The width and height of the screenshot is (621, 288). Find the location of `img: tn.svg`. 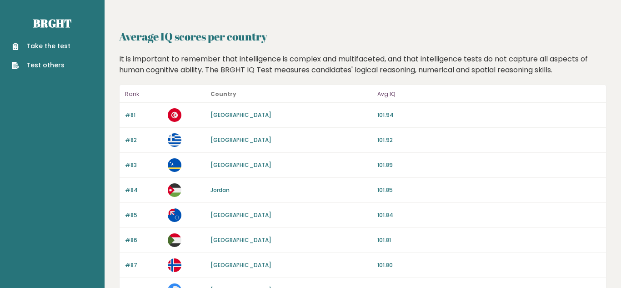

img: tn.svg is located at coordinates (175, 115).